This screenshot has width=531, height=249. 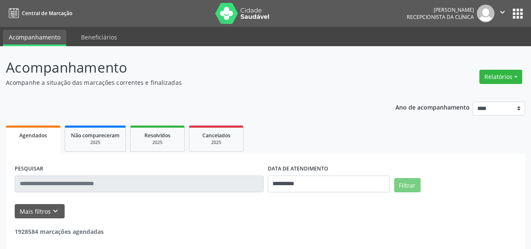 What do you see at coordinates (55, 211) in the screenshot?
I see `i: keyboard_arrow_down` at bounding box center [55, 211].